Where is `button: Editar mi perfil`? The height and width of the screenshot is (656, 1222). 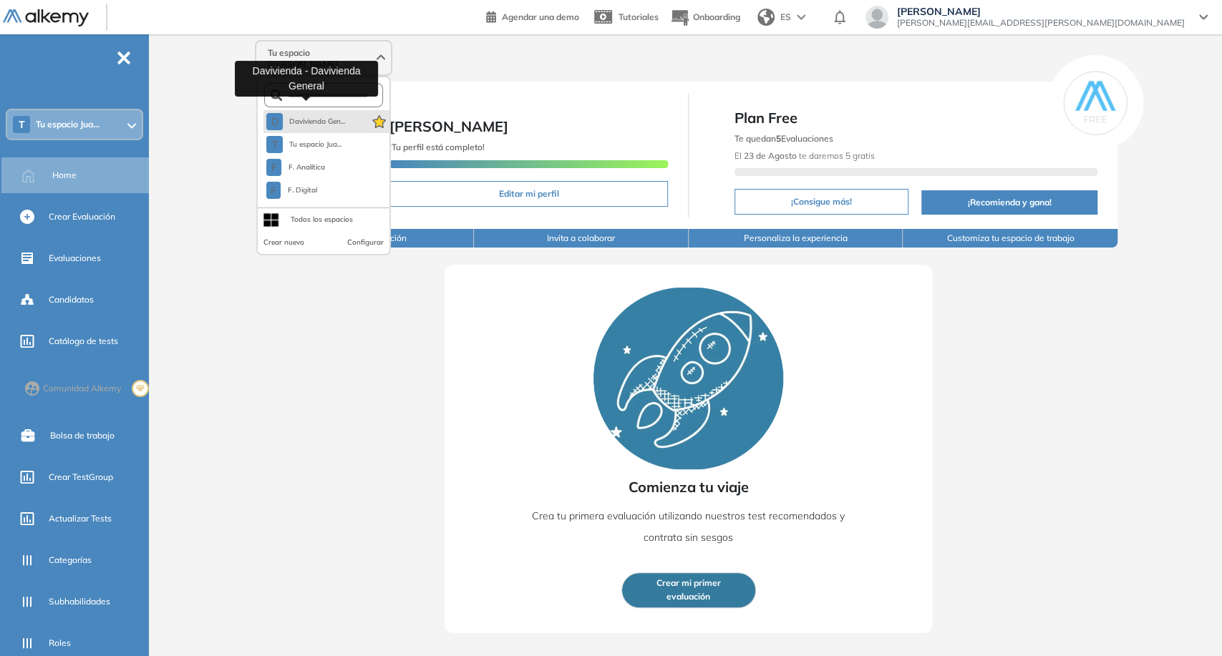
button: Editar mi perfil is located at coordinates (528, 194).